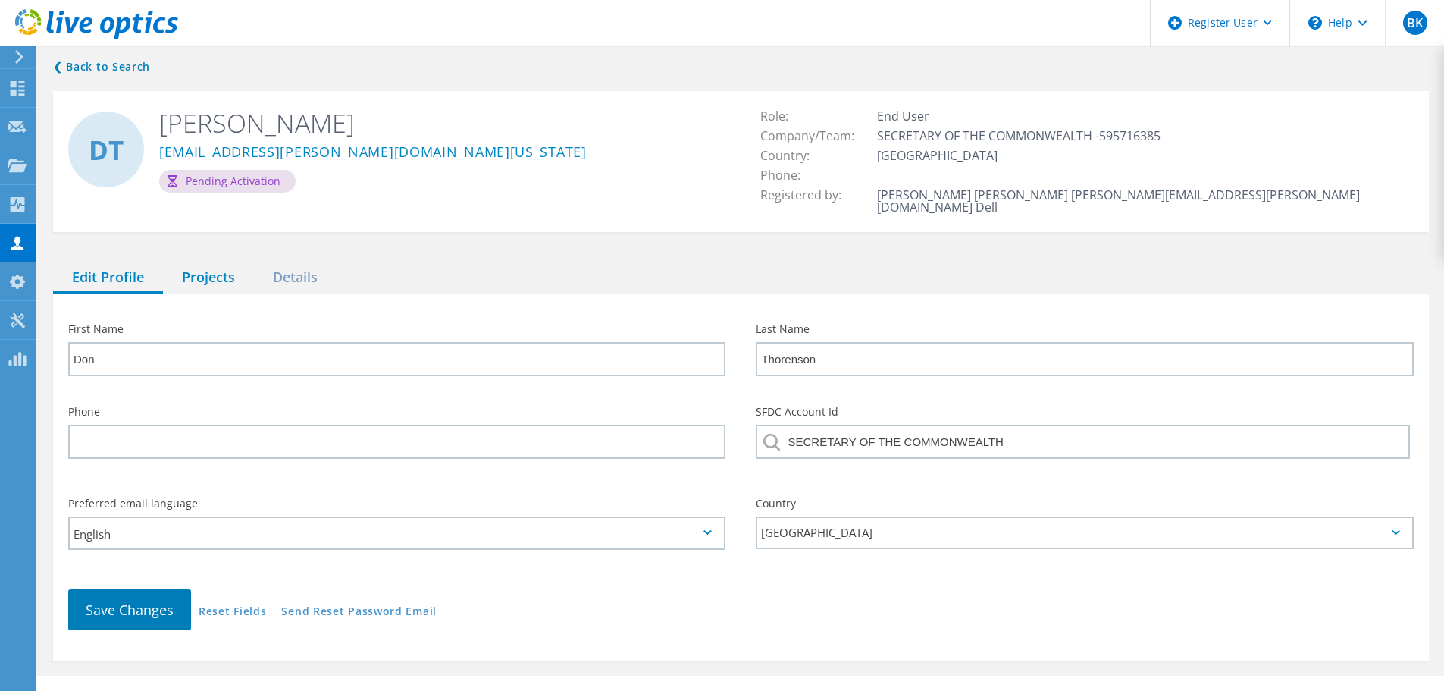  I want to click on span: Role:, so click(782, 116).